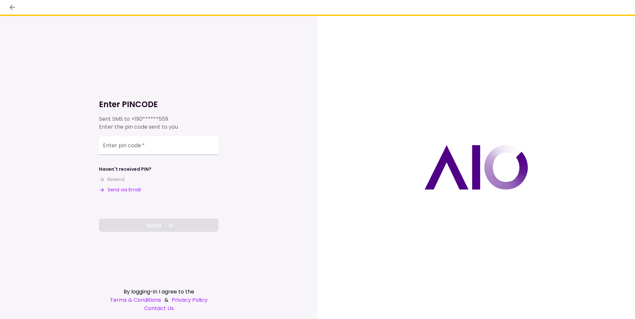  I want to click on img: AIO logo, so click(476, 167).